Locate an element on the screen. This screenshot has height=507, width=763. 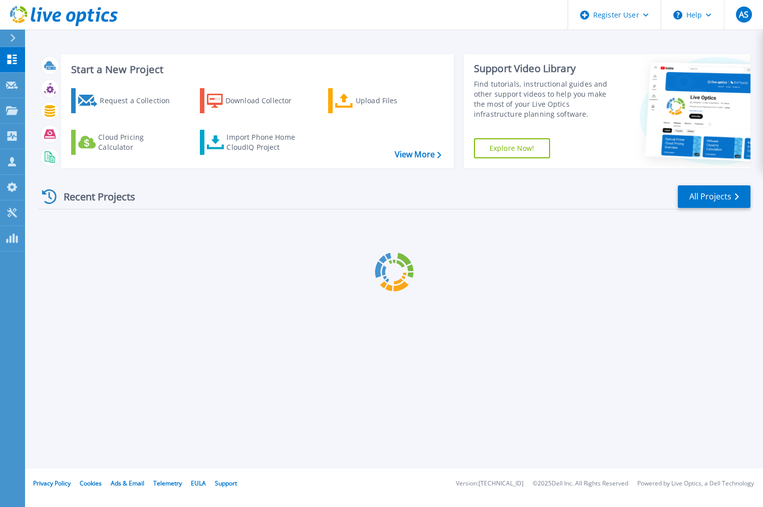
a: Support is located at coordinates (226, 483).